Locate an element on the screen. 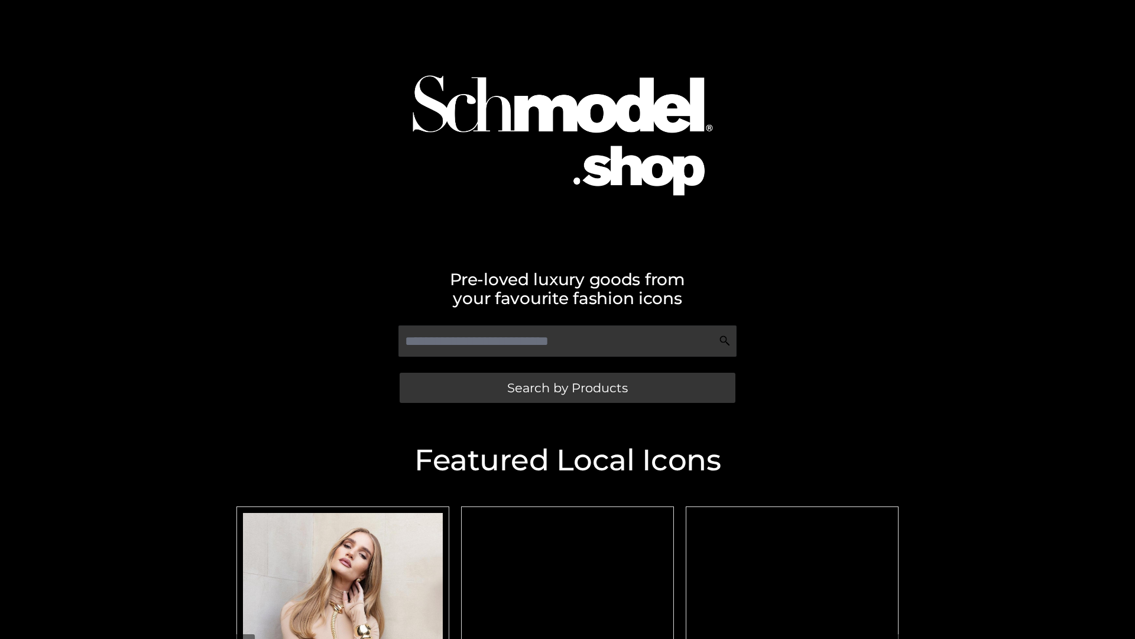  h2: Featured Local Icons​ is located at coordinates (568, 460).